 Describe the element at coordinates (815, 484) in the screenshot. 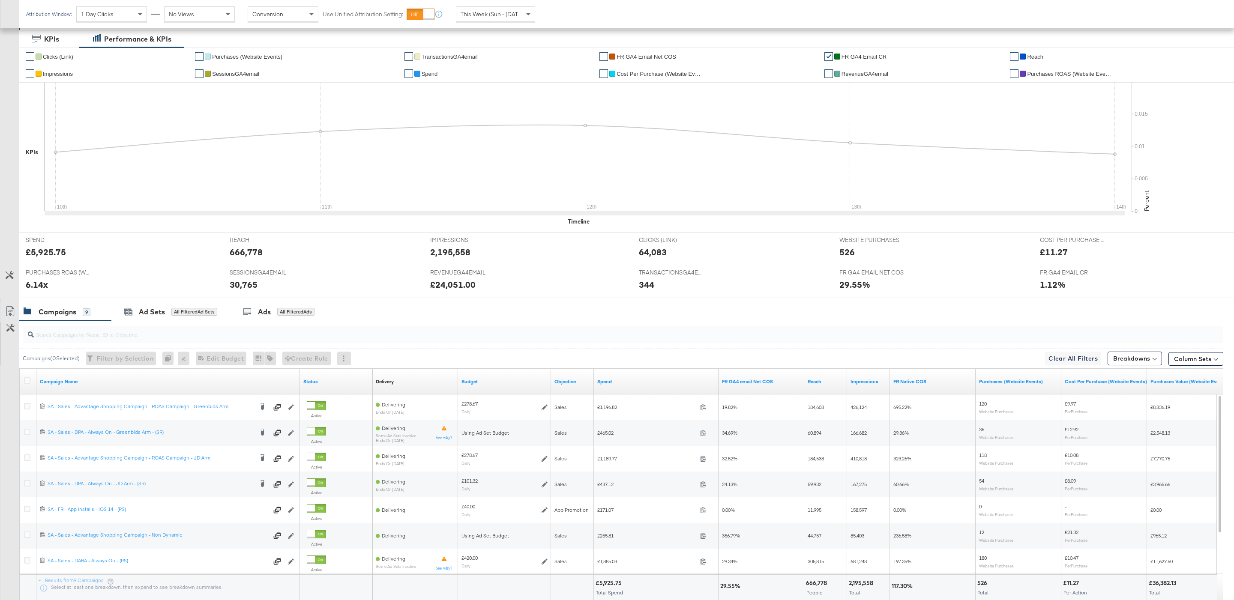

I see `span: 59,932` at that location.